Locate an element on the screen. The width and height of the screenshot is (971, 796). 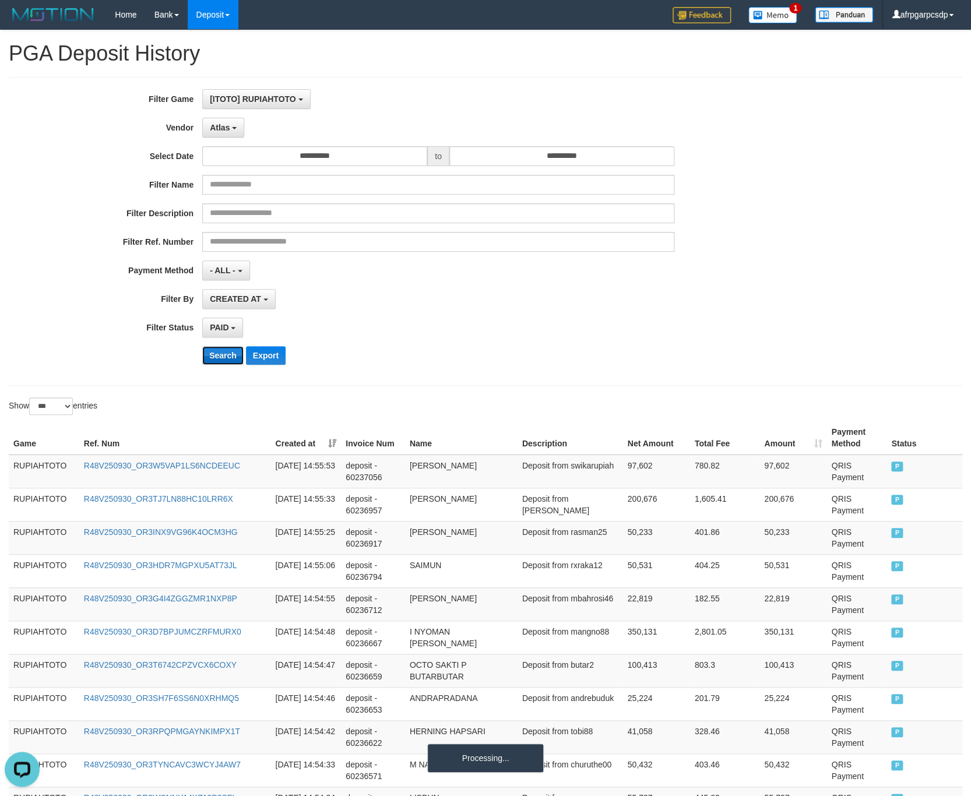
a: R48V250930_OR3TJ7LN88HC10LRR6X is located at coordinates (159, 499).